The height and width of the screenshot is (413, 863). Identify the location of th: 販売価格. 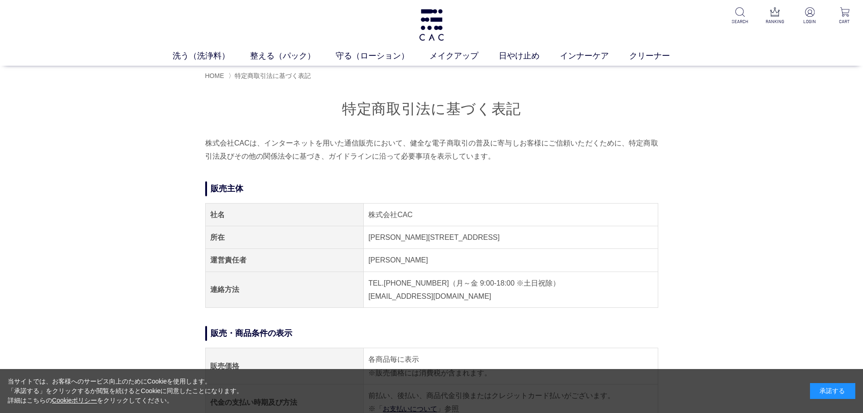
(285, 366).